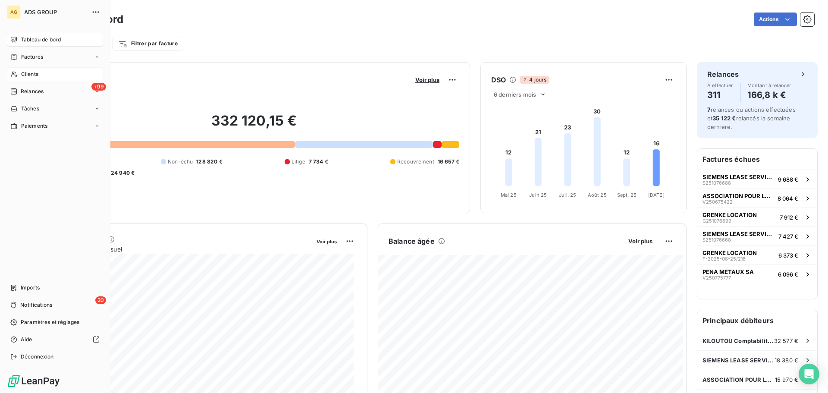 The width and height of the screenshot is (828, 393). I want to click on h6: Factures échues, so click(757, 159).